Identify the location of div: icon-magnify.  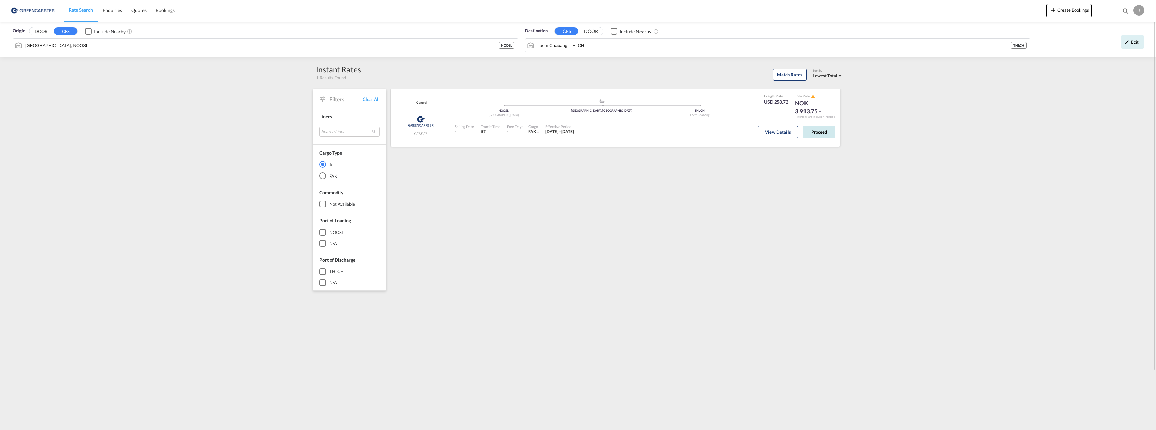
(1126, 12).